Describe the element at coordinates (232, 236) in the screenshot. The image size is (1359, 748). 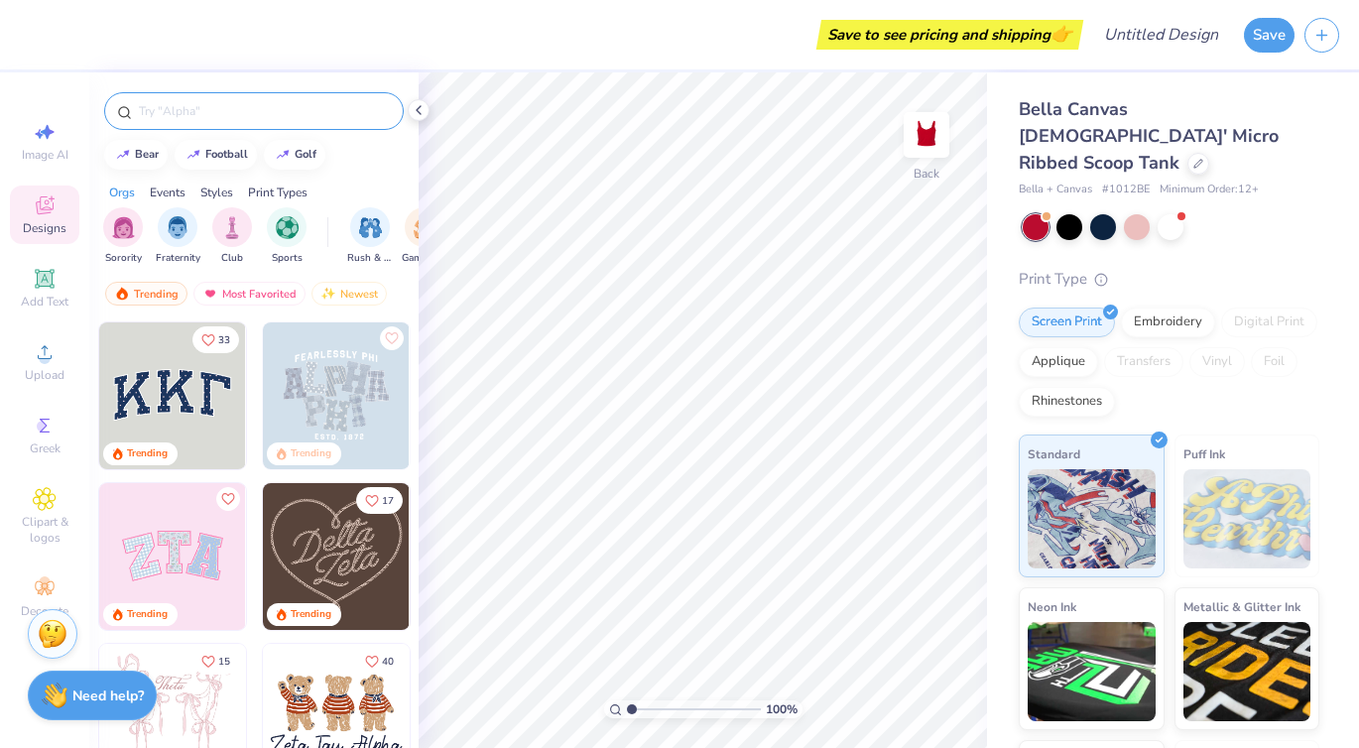
I see `div: filter for Club` at that location.